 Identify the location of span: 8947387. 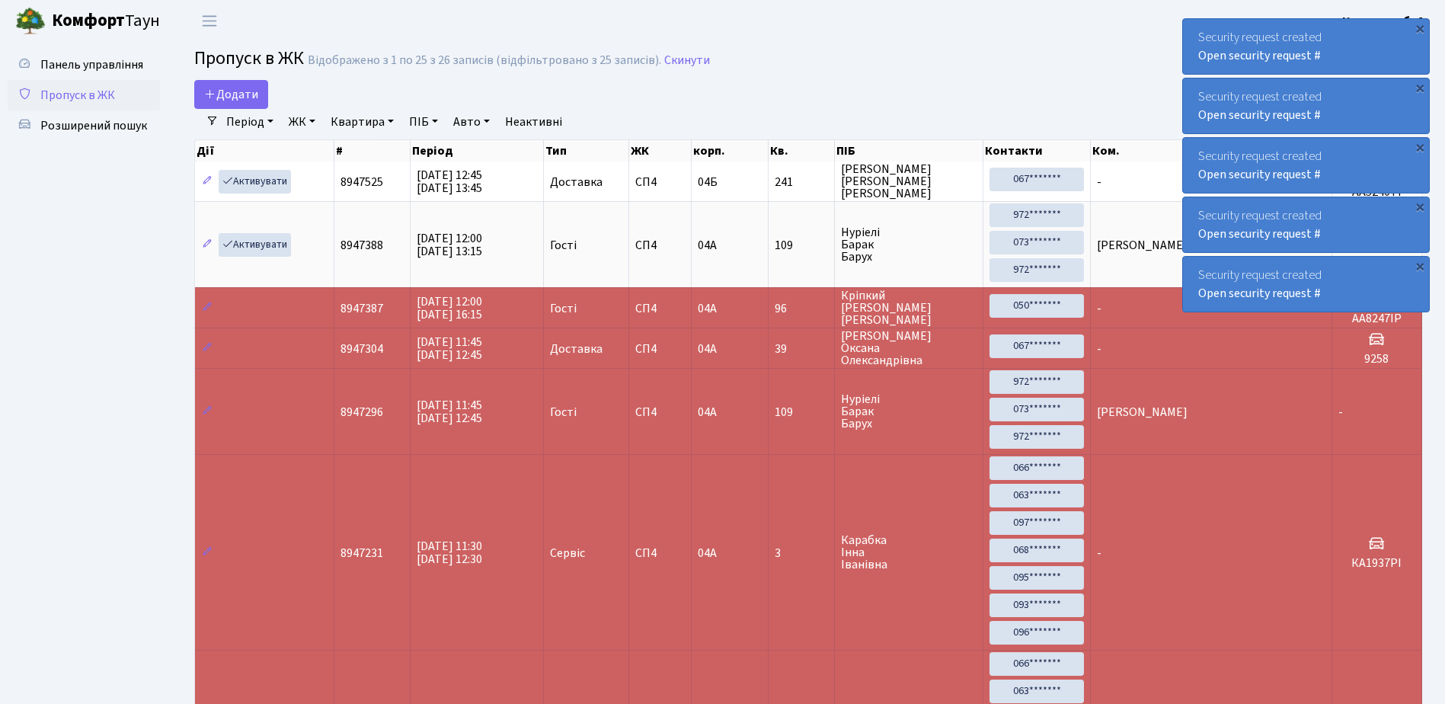
(362, 309).